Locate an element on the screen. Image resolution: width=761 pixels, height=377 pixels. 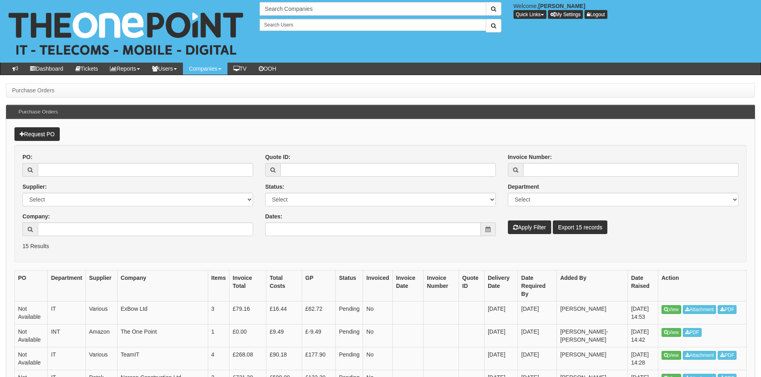
th: GP is located at coordinates (319, 286).